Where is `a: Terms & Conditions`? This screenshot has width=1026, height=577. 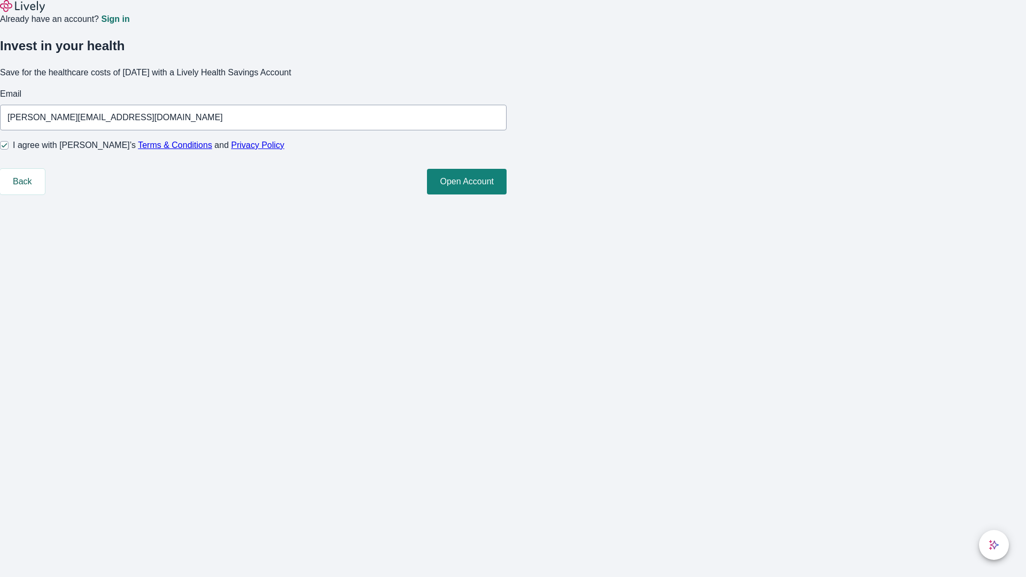 a: Terms & Conditions is located at coordinates (175, 145).